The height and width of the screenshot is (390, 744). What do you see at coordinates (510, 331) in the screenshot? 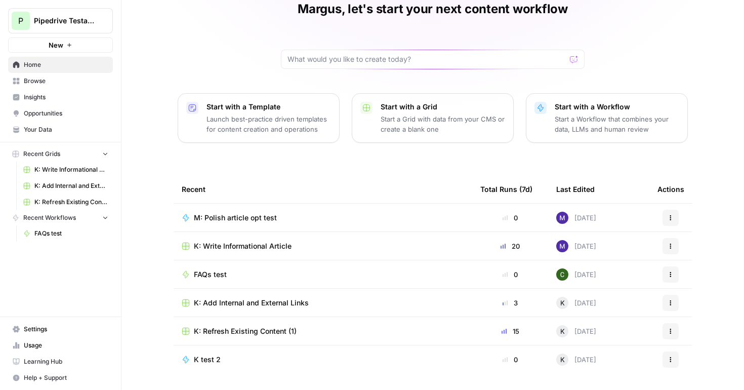
I see `div: 15` at bounding box center [510, 331].